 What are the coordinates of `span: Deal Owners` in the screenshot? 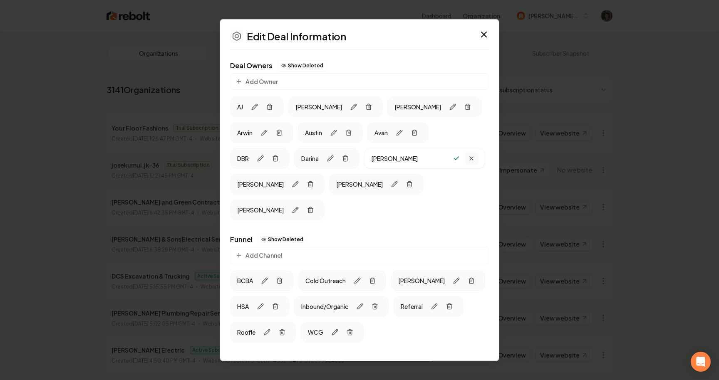 It's located at (251, 66).